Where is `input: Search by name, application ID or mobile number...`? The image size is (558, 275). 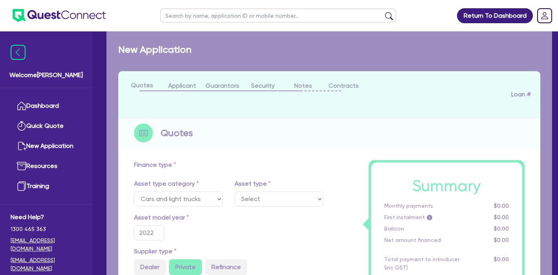
input: Search by name, application ID or mobile number... is located at coordinates (278, 15).